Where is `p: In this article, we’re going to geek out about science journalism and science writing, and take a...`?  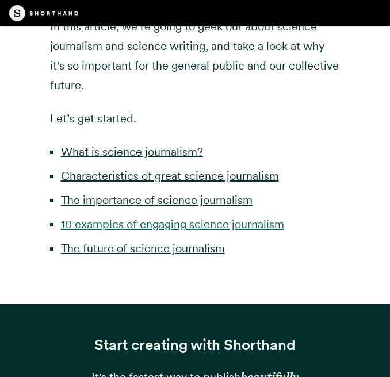 p: In this article, we’re going to geek out about science journalism and science writing, and take a... is located at coordinates (195, 56).